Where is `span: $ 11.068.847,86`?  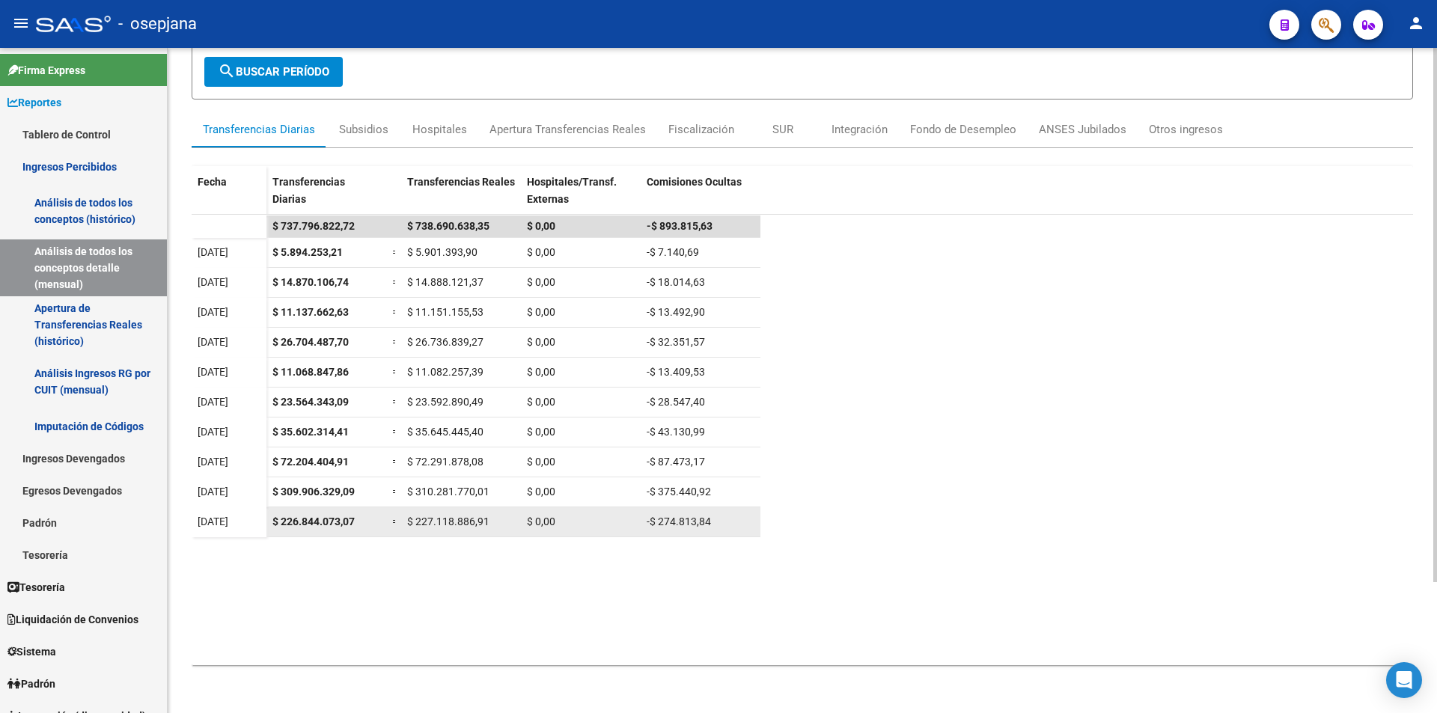
span: $ 11.068.847,86 is located at coordinates (311, 372).